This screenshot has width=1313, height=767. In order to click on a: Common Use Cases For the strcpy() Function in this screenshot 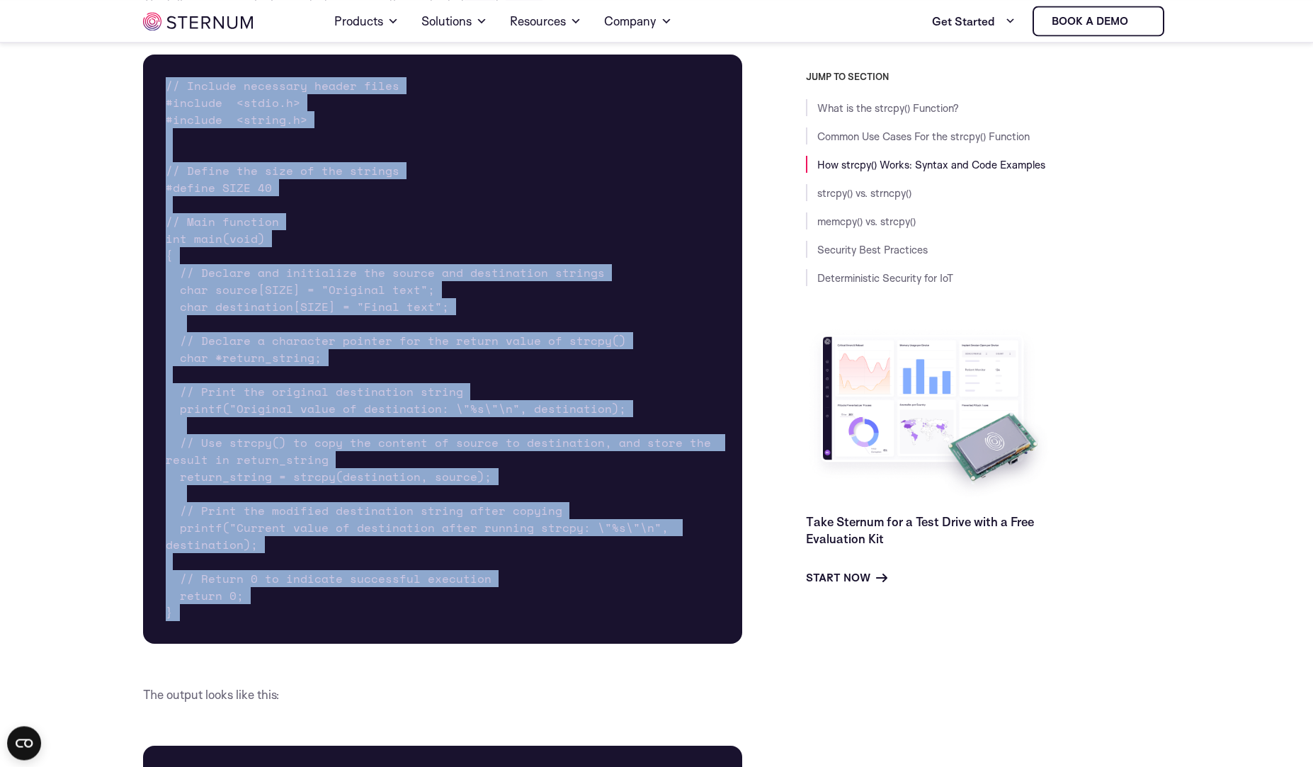, I will do `click(923, 136)`.